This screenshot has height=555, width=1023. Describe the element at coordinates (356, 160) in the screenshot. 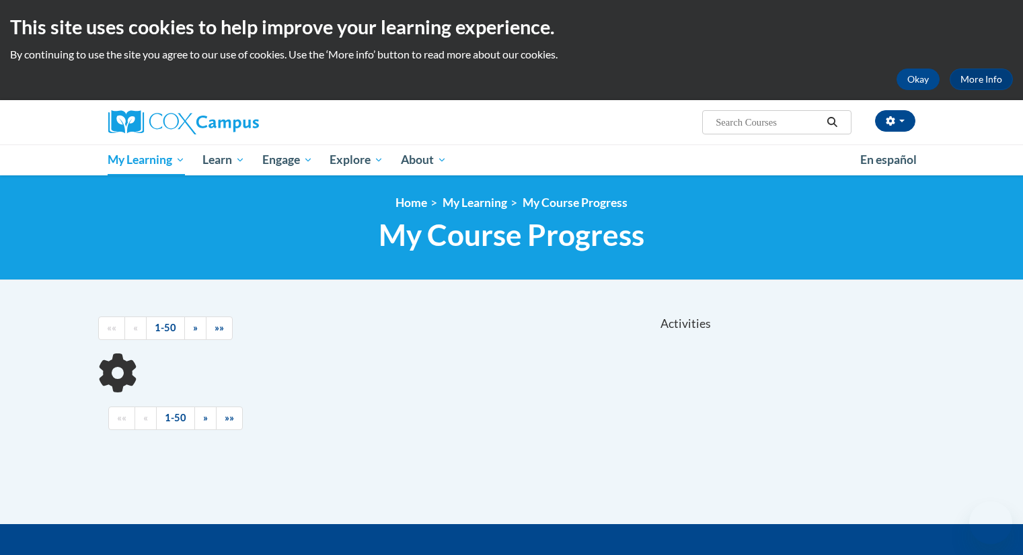

I see `span: Explore` at that location.